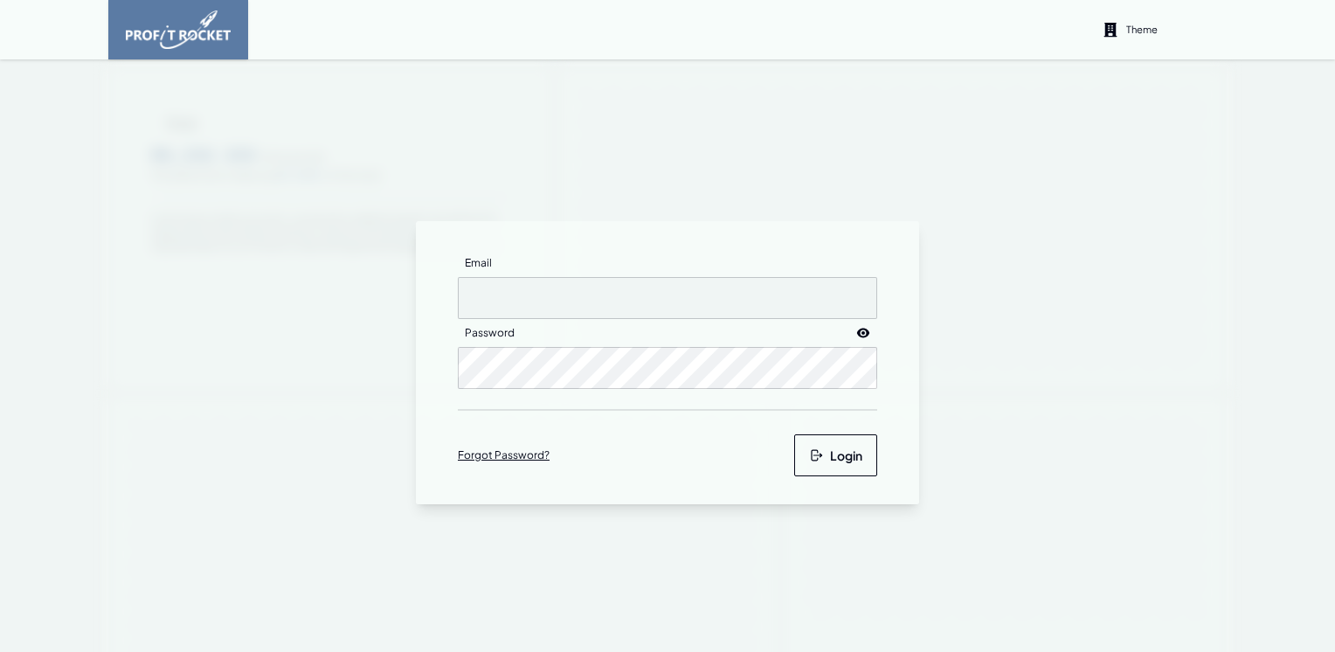 The width and height of the screenshot is (1335, 652). What do you see at coordinates (503, 455) in the screenshot?
I see `a: Forgot Password?` at bounding box center [503, 455].